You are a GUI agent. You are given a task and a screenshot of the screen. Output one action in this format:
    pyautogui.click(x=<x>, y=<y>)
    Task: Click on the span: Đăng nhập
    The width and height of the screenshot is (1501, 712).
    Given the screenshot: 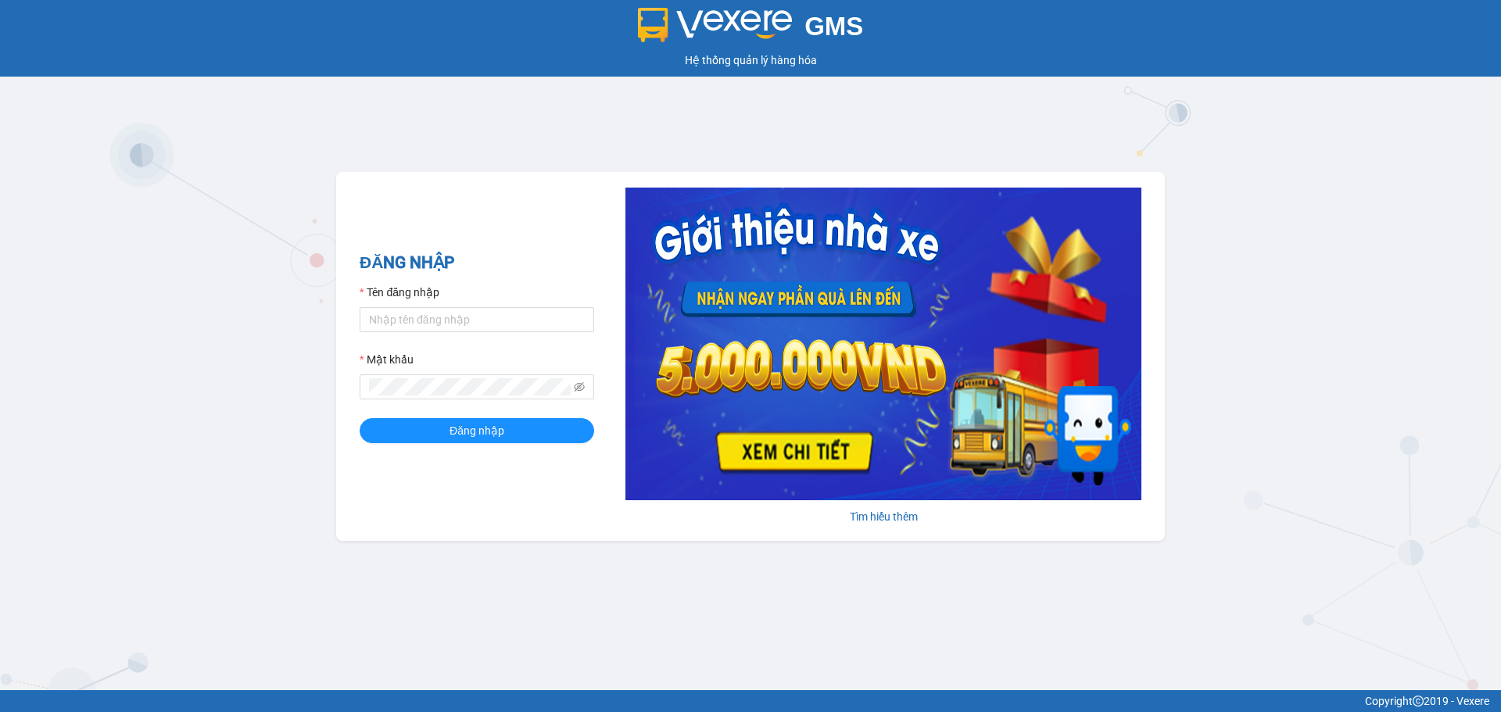 What is the action you would take?
    pyautogui.click(x=477, y=431)
    